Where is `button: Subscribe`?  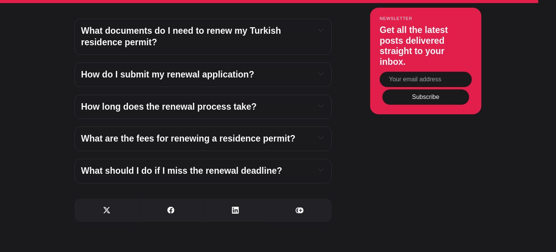 button: Subscribe is located at coordinates (426, 97).